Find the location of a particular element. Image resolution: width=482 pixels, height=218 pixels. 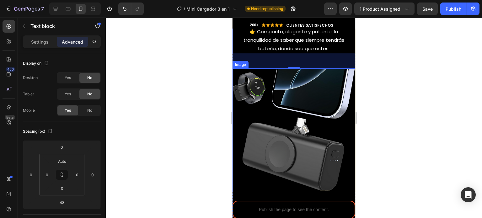

span: Mini Cargador 3 en 1 is located at coordinates (208, 9).